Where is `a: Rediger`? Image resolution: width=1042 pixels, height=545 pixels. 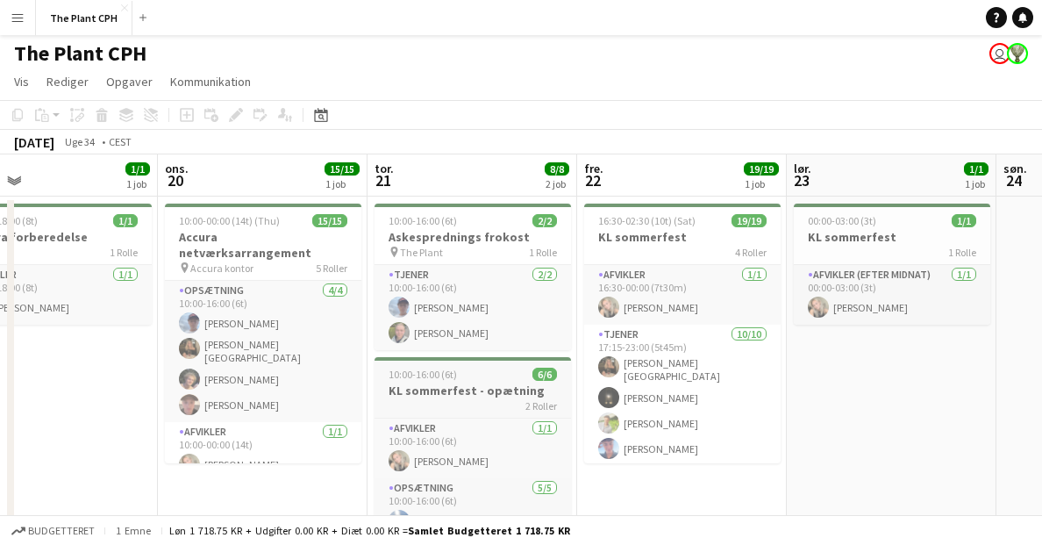
a: Rediger is located at coordinates (68, 82).